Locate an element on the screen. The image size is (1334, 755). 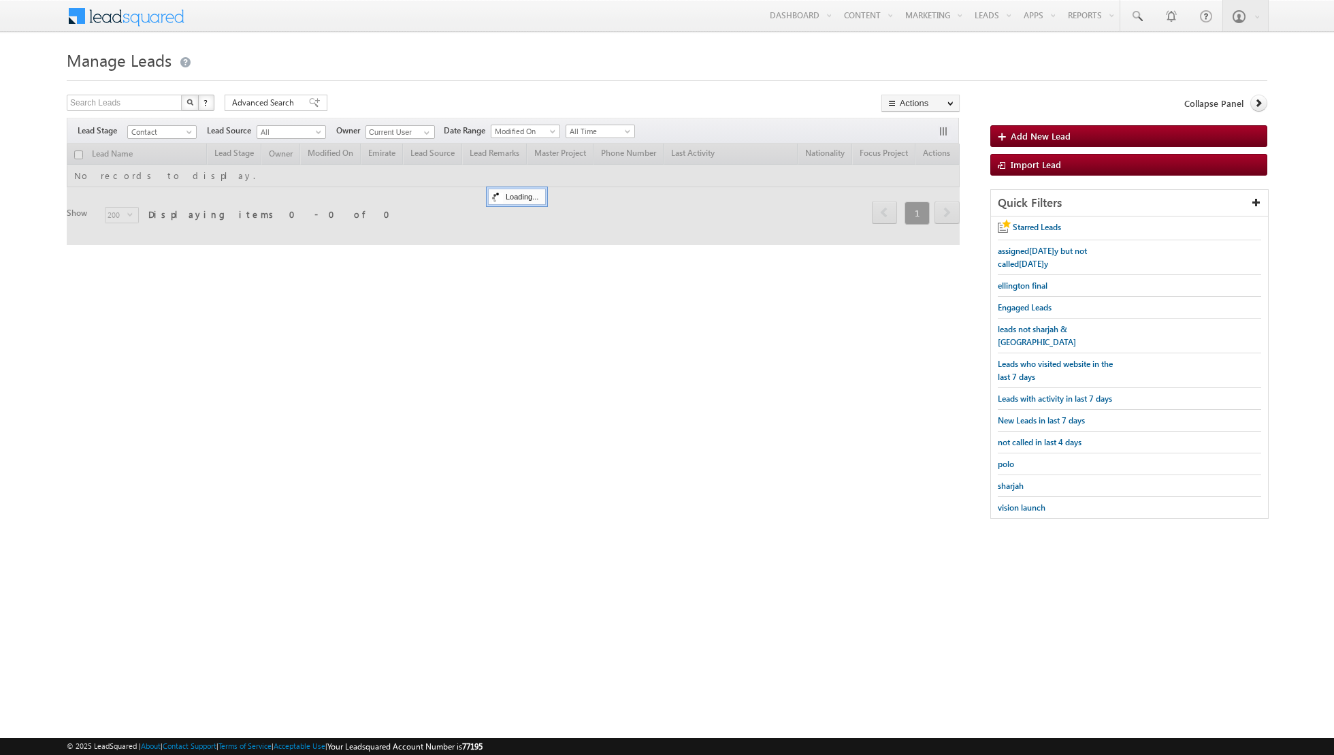
span: All is located at coordinates (289, 132).